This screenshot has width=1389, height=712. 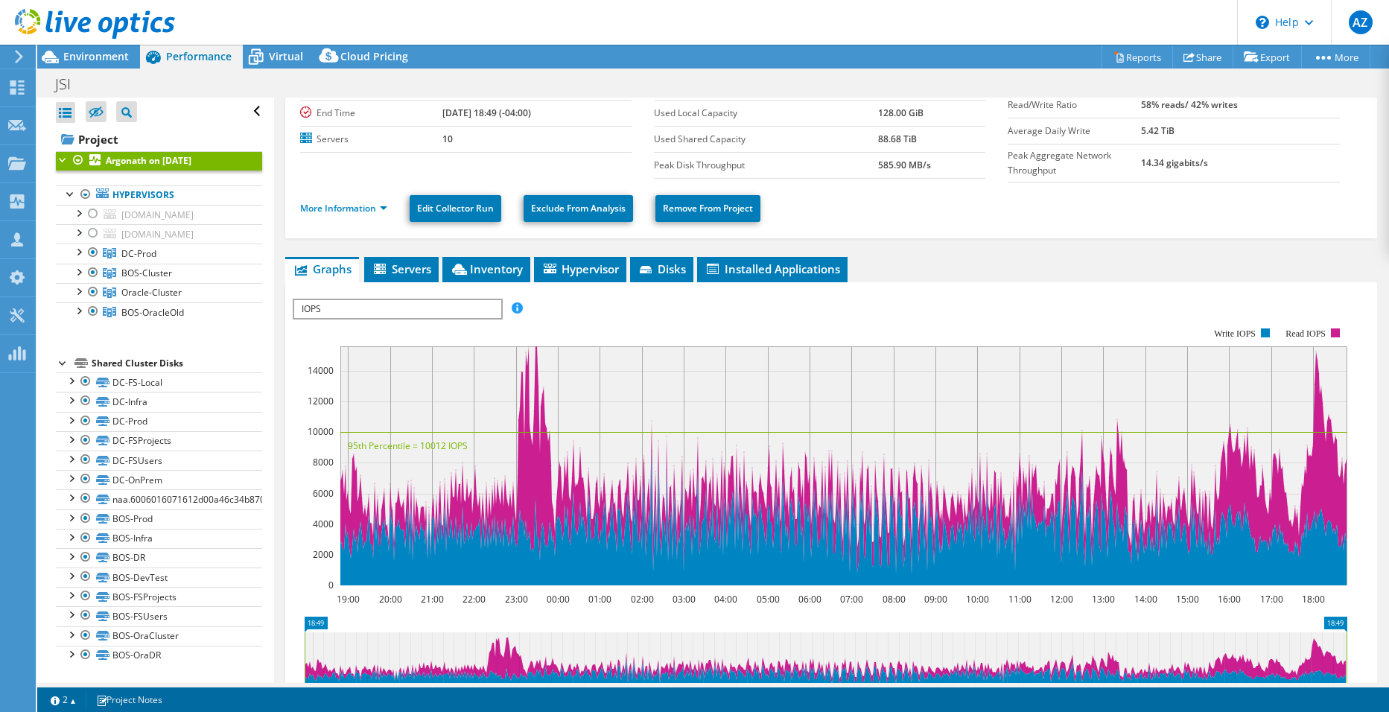 I want to click on label: Read/Write Ratio, so click(x=1074, y=105).